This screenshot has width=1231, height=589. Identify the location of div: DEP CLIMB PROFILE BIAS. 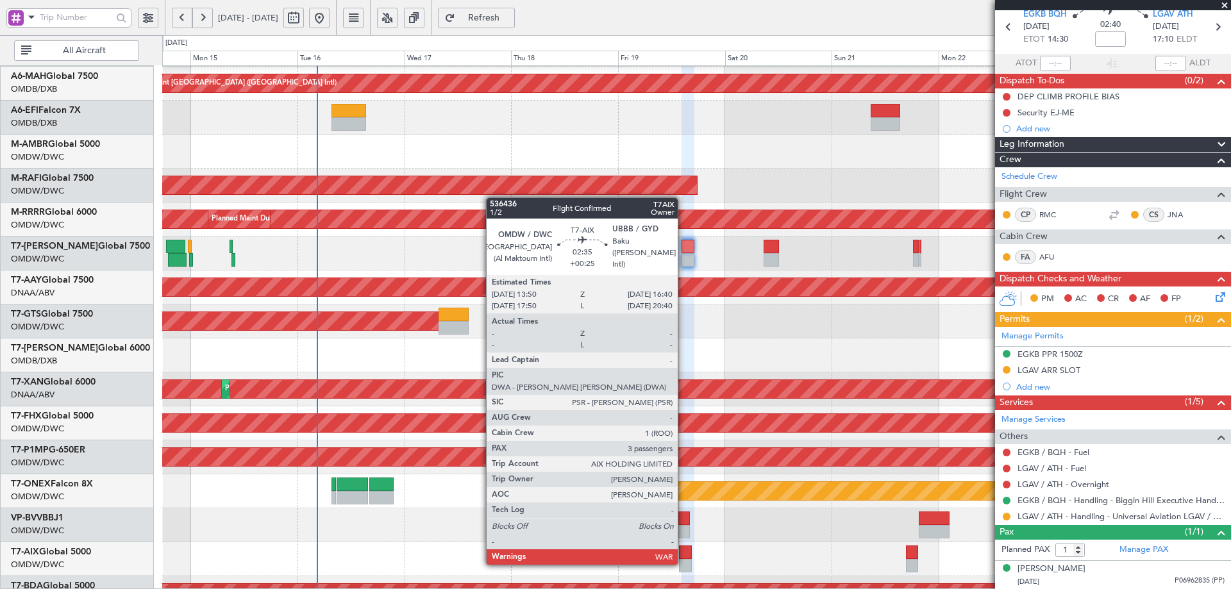
(1069, 96).